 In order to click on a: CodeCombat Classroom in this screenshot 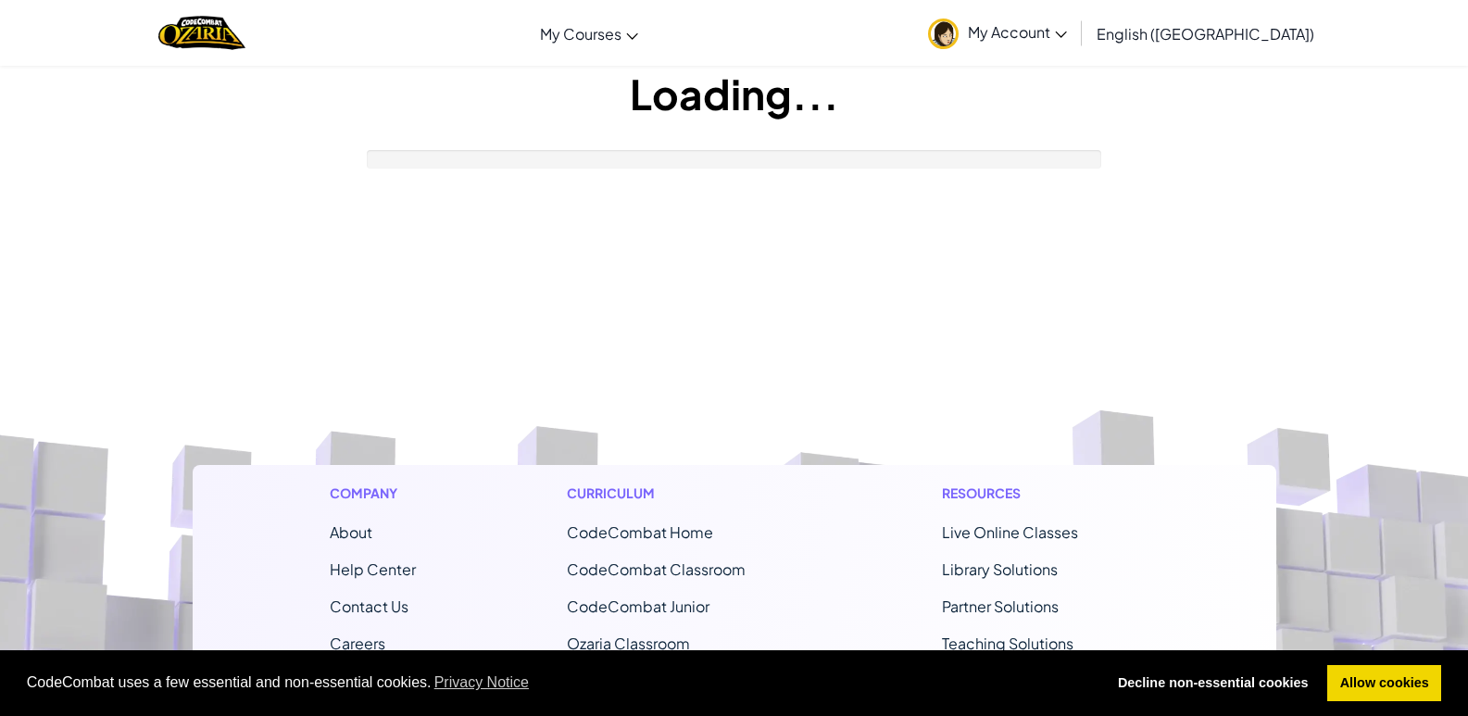, I will do `click(656, 569)`.